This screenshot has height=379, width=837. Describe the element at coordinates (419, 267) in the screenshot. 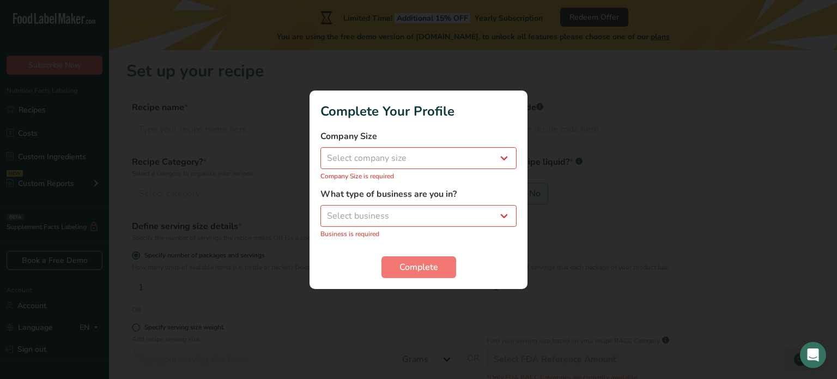

I see `button: Complete` at that location.